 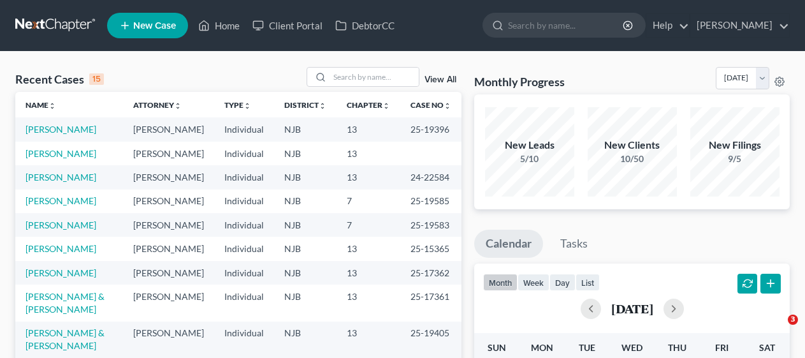 What do you see at coordinates (305, 105) in the screenshot?
I see `a: Districtunfold_more` at bounding box center [305, 105].